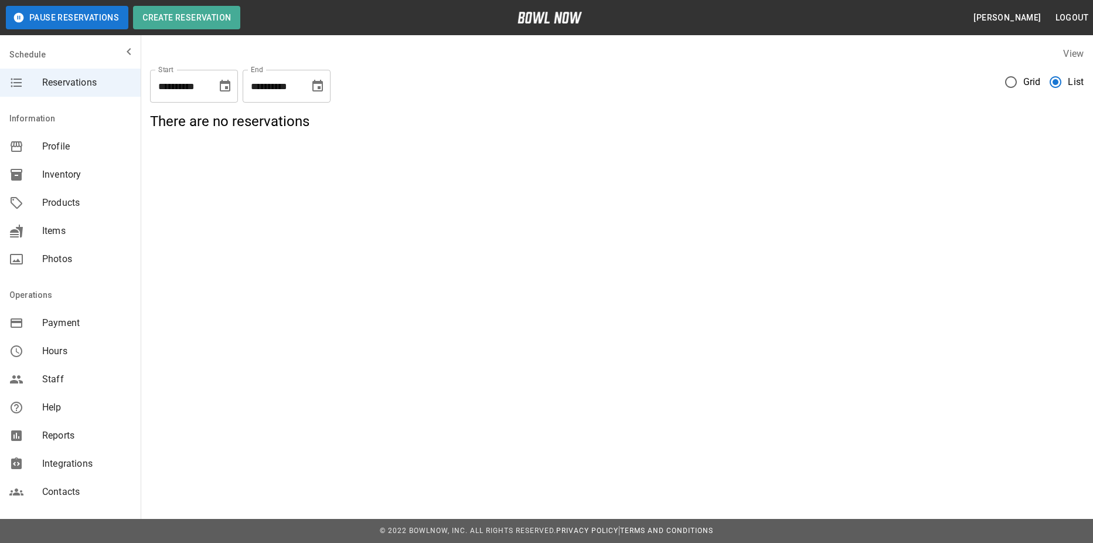  What do you see at coordinates (468, 530) in the screenshot?
I see `span: © 2022 BowlNow, Inc. All Rights Reserved.` at bounding box center [468, 530].